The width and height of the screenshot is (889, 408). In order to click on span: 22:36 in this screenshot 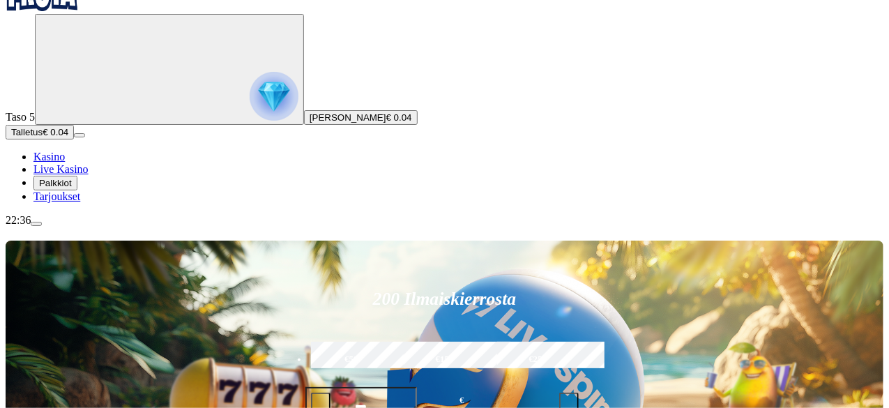, I will do `click(18, 220)`.